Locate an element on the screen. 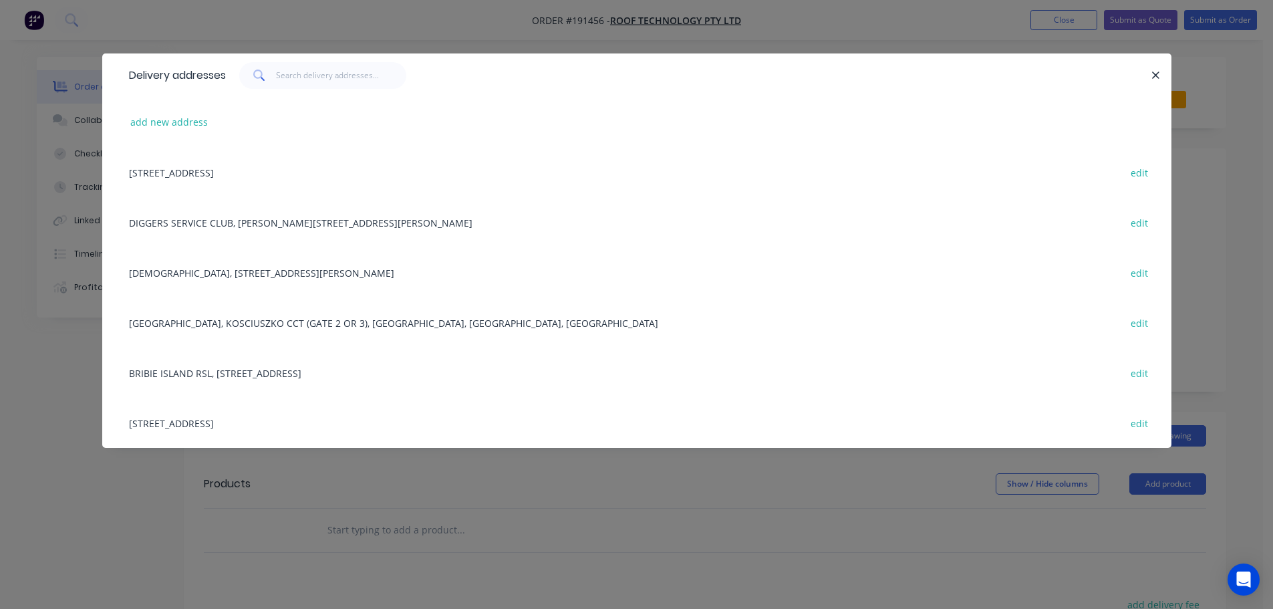 The image size is (1273, 609). div: Delivery addresses is located at coordinates (174, 76).